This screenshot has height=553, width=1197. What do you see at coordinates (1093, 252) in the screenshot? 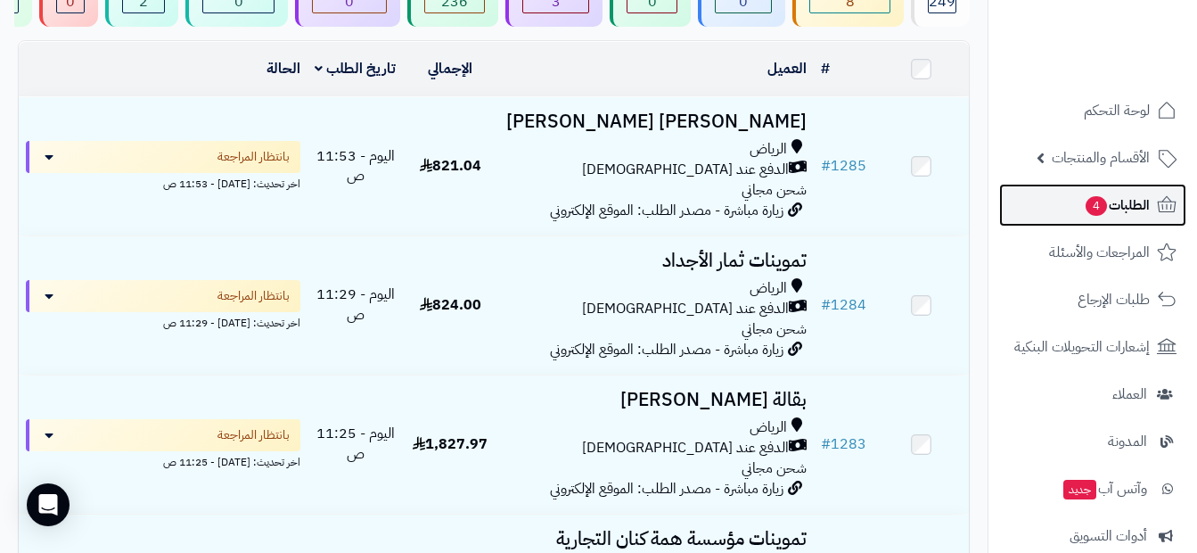
I see `a: المراجعات والأسئلة` at bounding box center [1093, 252].